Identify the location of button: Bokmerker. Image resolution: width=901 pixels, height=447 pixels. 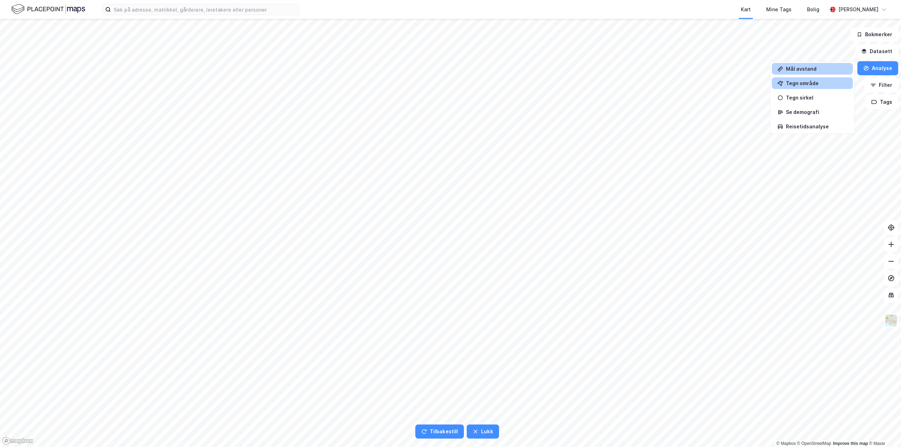
(874, 34).